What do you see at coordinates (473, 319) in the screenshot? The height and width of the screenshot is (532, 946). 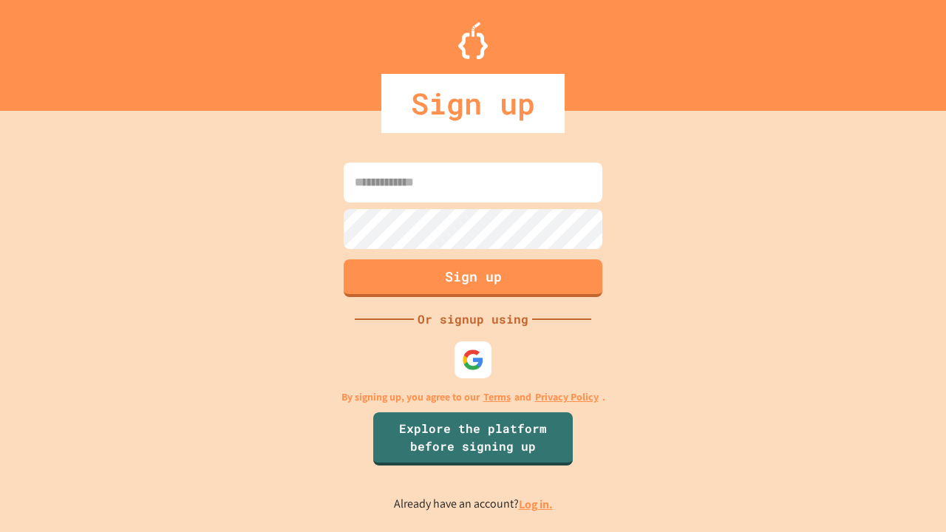 I see `div: Or signup using` at bounding box center [473, 319].